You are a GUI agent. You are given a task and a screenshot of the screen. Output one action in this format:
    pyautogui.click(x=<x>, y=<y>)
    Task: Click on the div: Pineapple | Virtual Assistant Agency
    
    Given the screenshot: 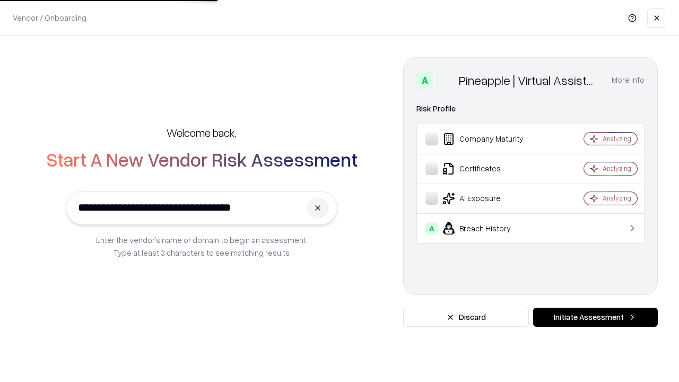 What is the action you would take?
    pyautogui.click(x=529, y=80)
    